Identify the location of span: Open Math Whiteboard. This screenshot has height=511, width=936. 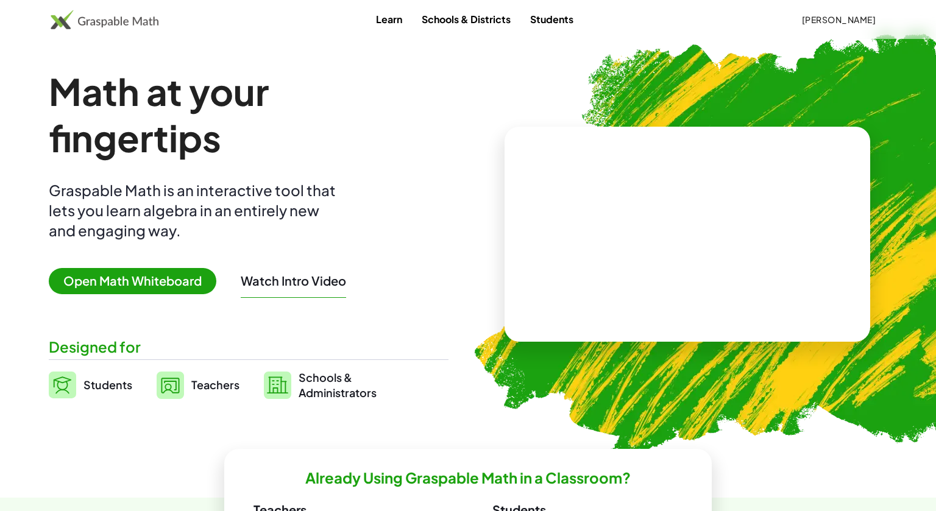
(132, 281).